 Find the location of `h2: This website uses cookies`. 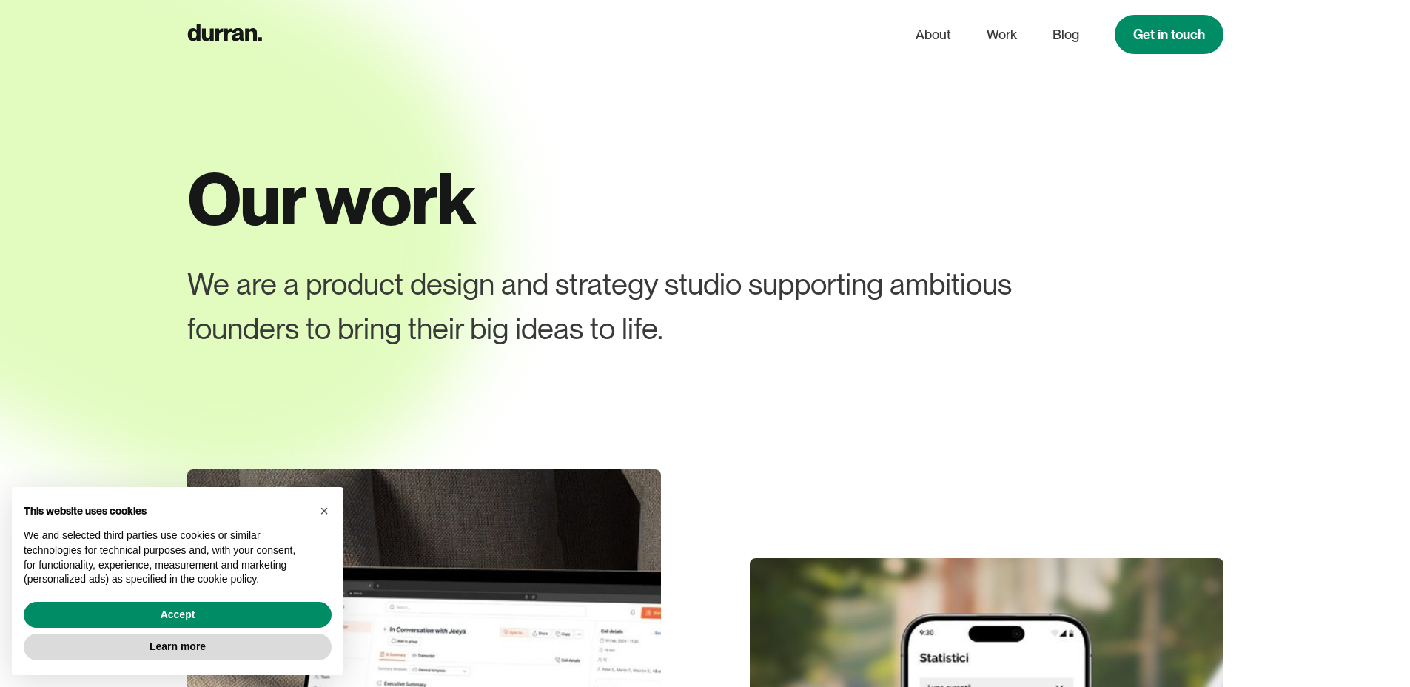

h2: This website uses cookies is located at coordinates (166, 511).